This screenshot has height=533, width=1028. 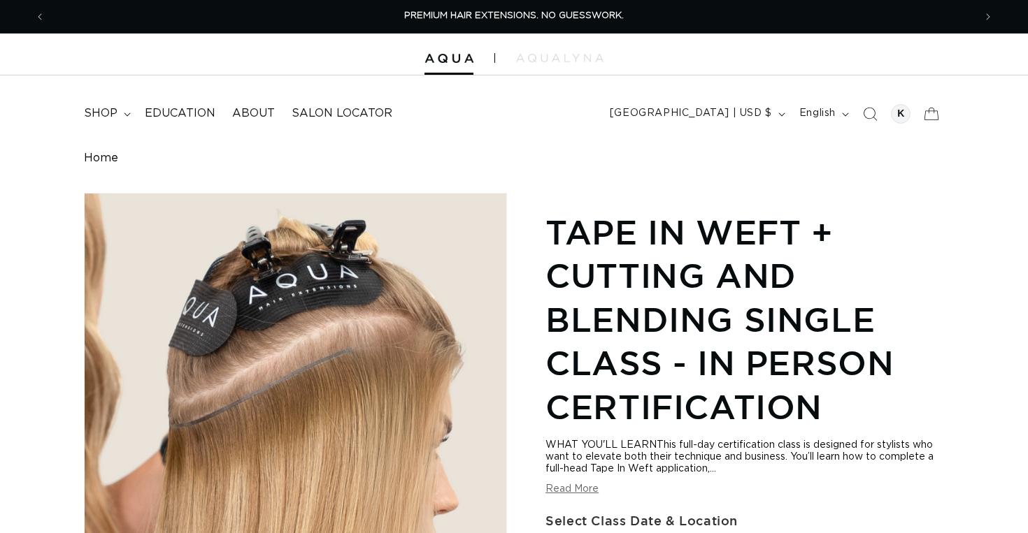 I want to click on button: Read More, so click(x=572, y=489).